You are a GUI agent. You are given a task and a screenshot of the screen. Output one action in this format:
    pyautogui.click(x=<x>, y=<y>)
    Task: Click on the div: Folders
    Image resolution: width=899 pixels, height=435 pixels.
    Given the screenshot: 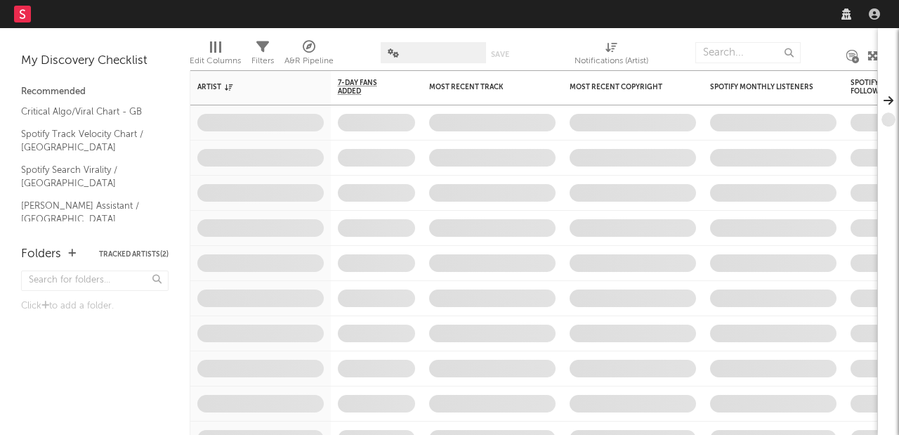 What is the action you would take?
    pyautogui.click(x=41, y=254)
    